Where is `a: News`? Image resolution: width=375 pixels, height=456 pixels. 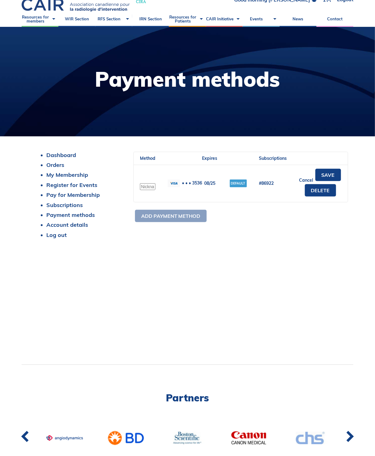
a: News is located at coordinates (298, 19).